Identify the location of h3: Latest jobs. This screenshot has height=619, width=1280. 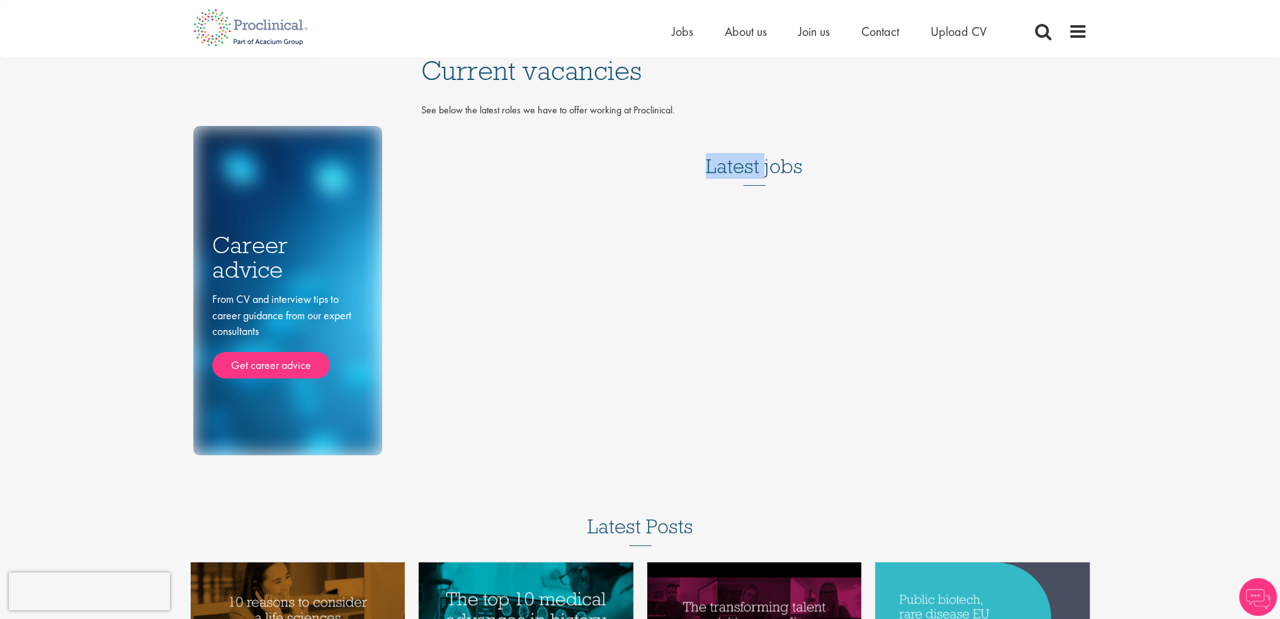
(754, 155).